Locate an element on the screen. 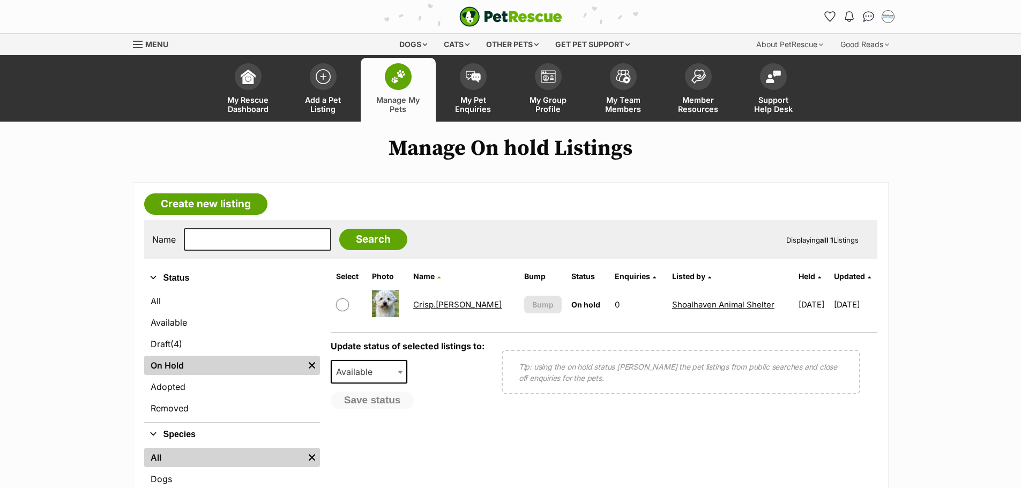 The width and height of the screenshot is (1021, 488). button: Notifications is located at coordinates (850, 17).